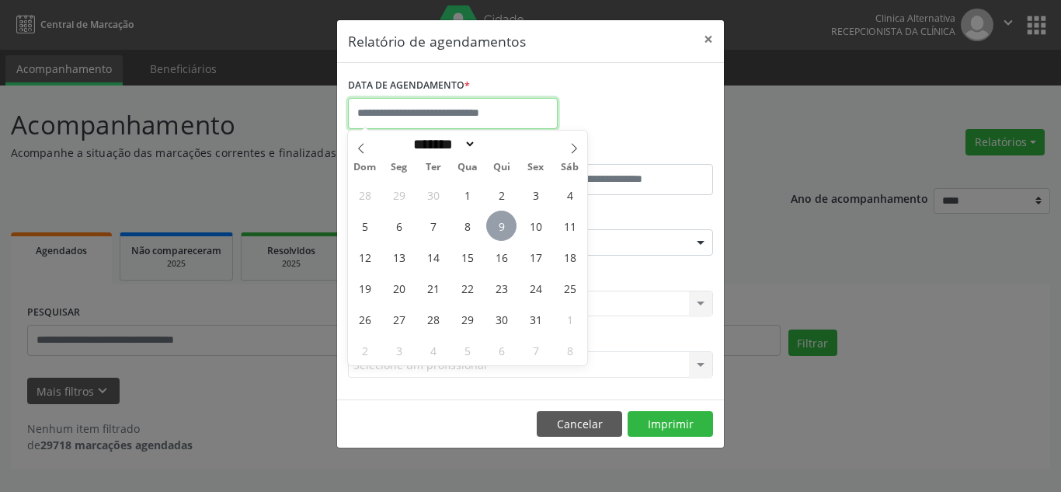 This screenshot has height=492, width=1061. What do you see at coordinates (670, 424) in the screenshot?
I see `button: Imprimir` at bounding box center [670, 424].